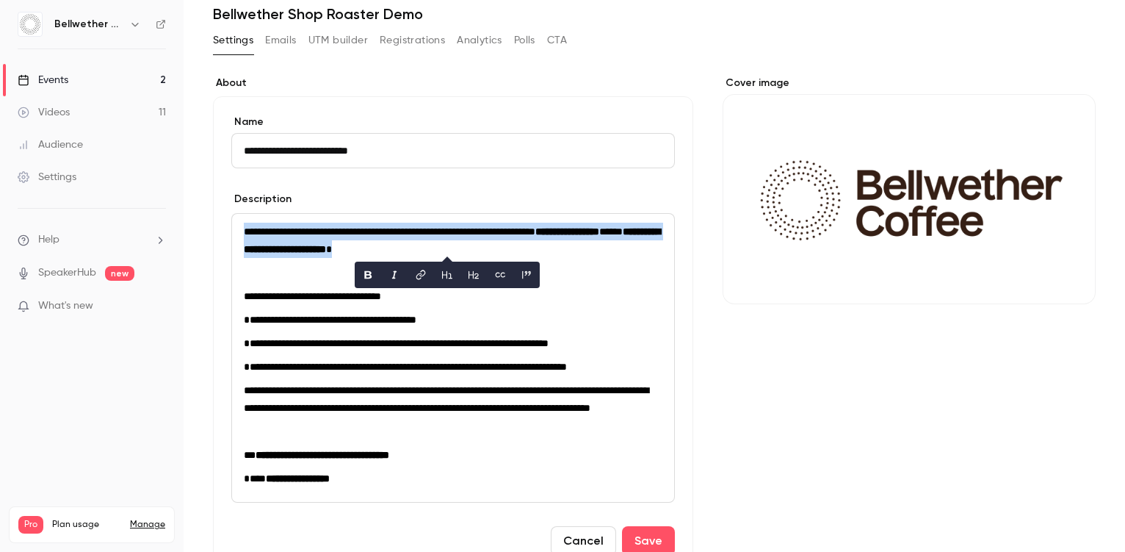  Describe the element at coordinates (453, 122) in the screenshot. I see `label: Name` at that location.